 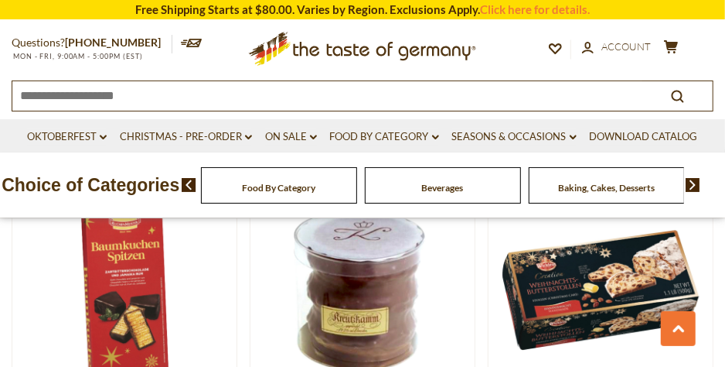 What do you see at coordinates (77, 56) in the screenshot?
I see `span: MON - FRI, 9:00AM - 5:00PM (EST)` at bounding box center [77, 56].